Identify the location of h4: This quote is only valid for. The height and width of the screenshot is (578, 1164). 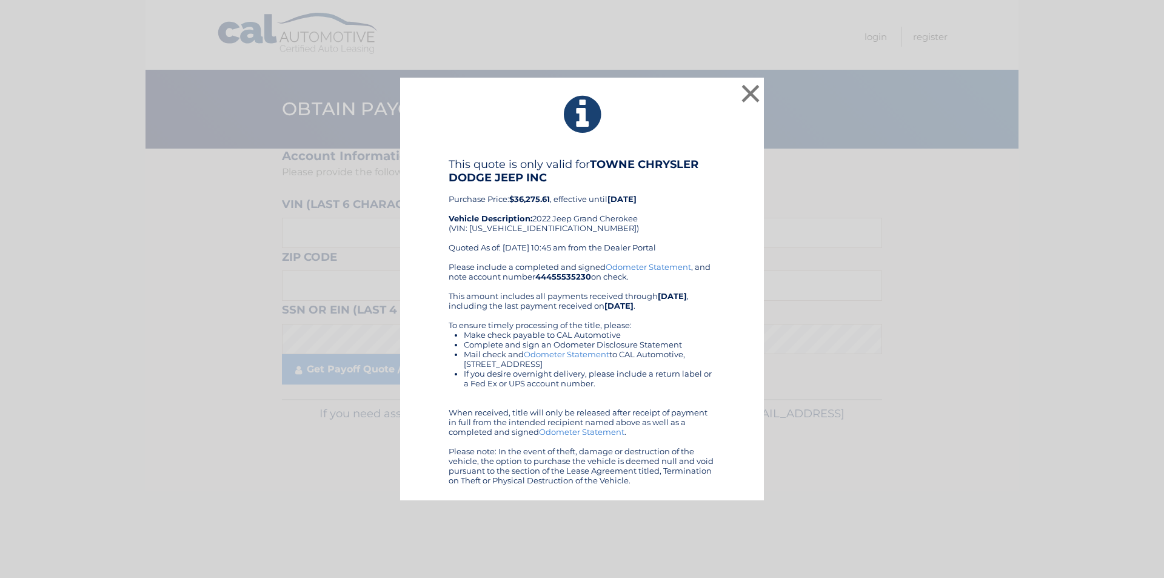
(582, 171).